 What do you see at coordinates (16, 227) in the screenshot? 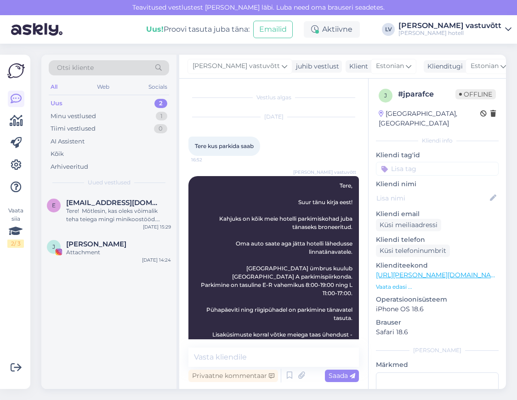
I see `div: Vaata siia` at bounding box center [16, 227].